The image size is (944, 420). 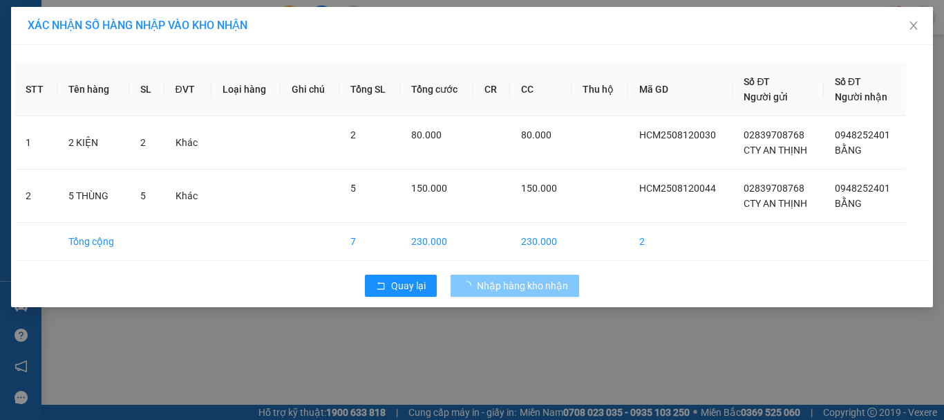 What do you see at coordinates (861, 97) in the screenshot?
I see `span: Người nhận` at bounding box center [861, 97].